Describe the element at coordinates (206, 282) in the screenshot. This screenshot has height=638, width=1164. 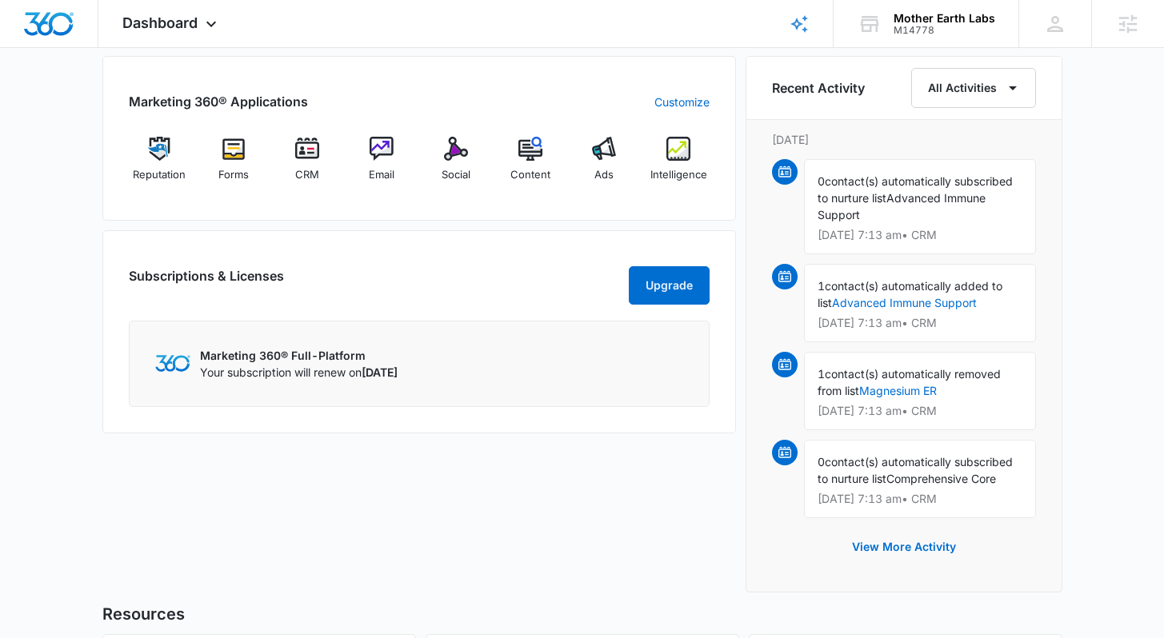
I see `h2: Subscriptions & Licenses` at that location.